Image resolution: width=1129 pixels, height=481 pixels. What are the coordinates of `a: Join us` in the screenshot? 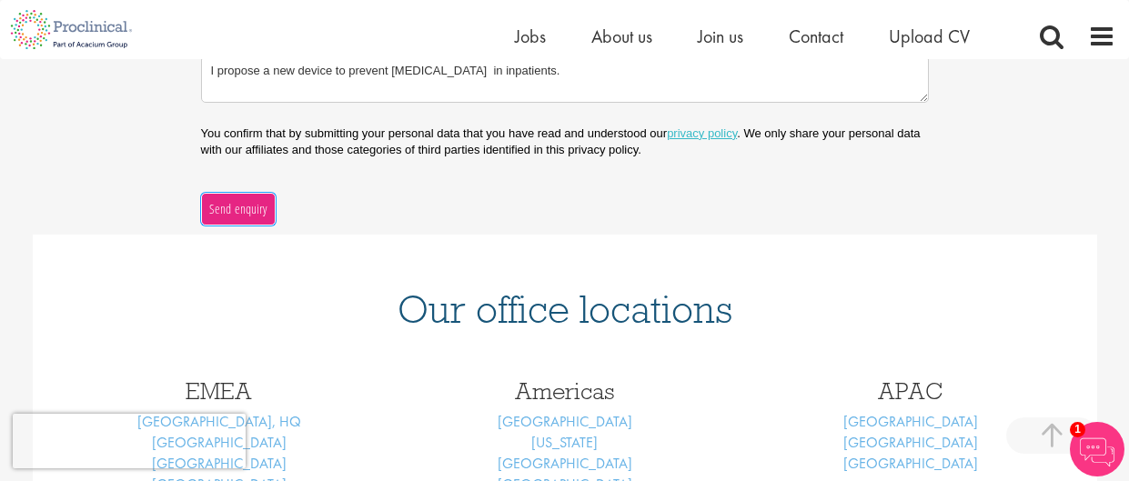 It's located at (720, 36).